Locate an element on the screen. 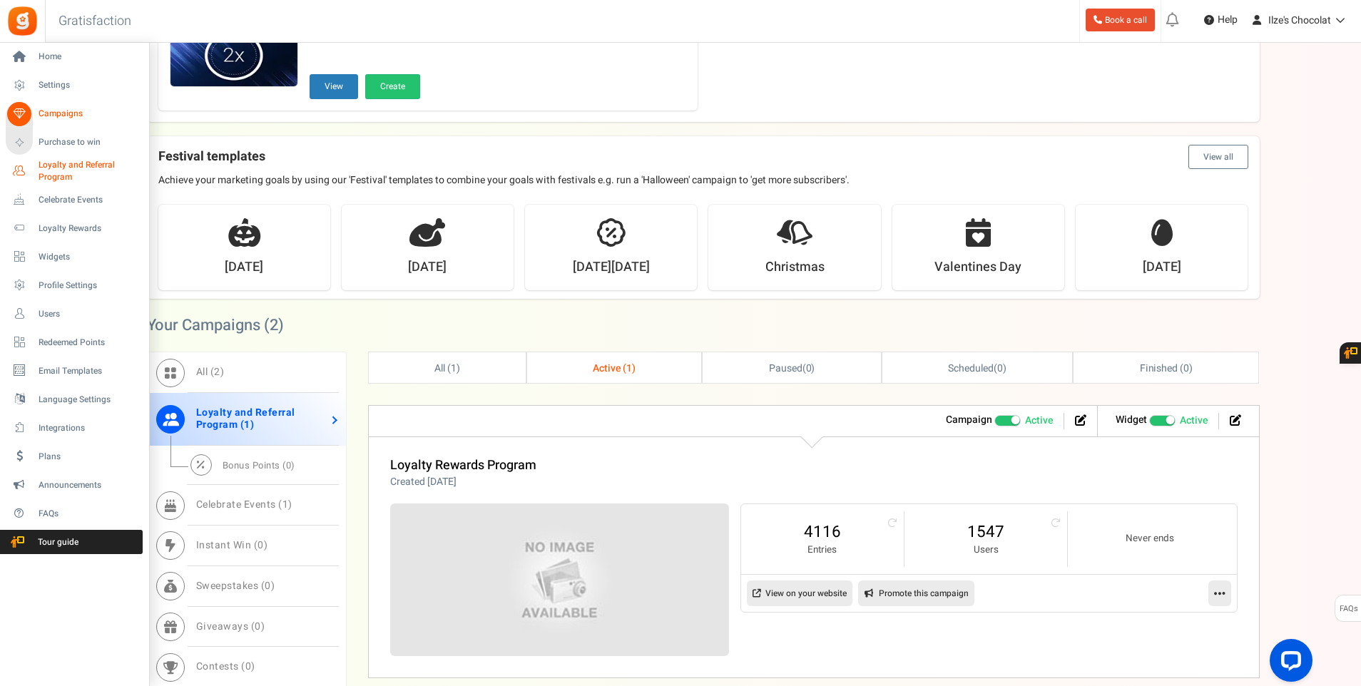 Image resolution: width=1361 pixels, height=686 pixels. span: Profile Settings is located at coordinates (88, 285).